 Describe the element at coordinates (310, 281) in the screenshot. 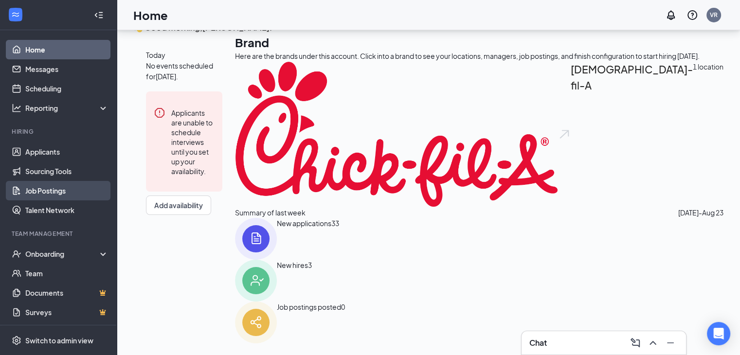

I see `span: 3` at that location.